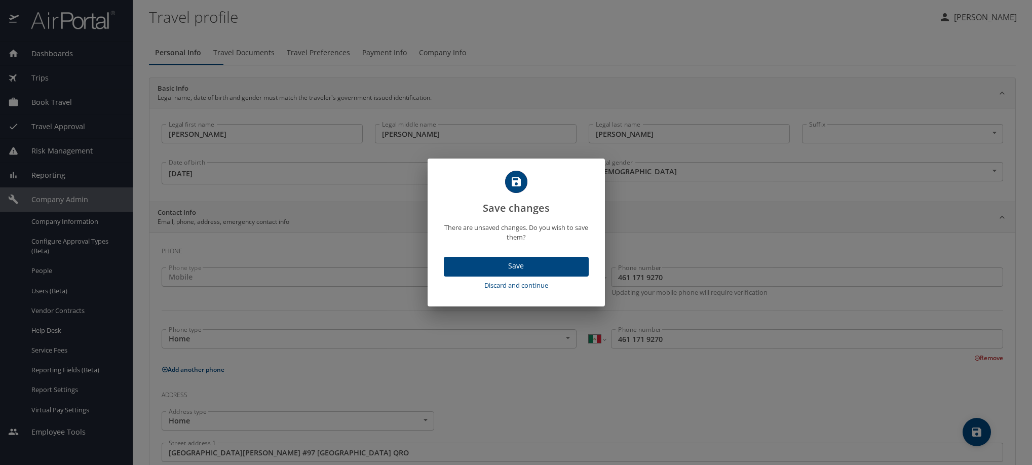  What do you see at coordinates (516, 266) in the screenshot?
I see `span: Save` at bounding box center [516, 266].